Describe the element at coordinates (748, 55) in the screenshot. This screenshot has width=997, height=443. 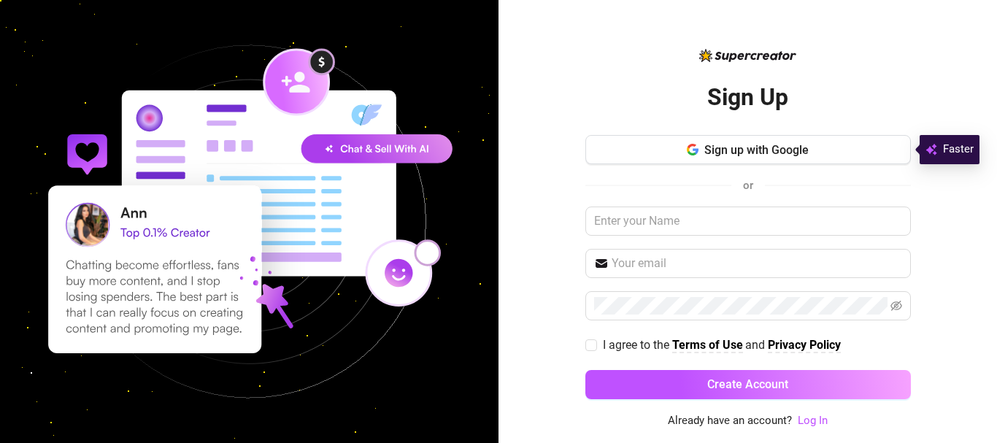
I see `img: logo-BBDzfeDw.svg` at that location.